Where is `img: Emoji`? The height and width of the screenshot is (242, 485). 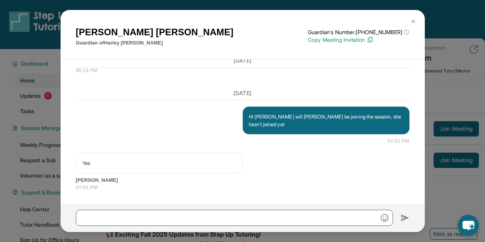 img: Emoji is located at coordinates (384, 218).